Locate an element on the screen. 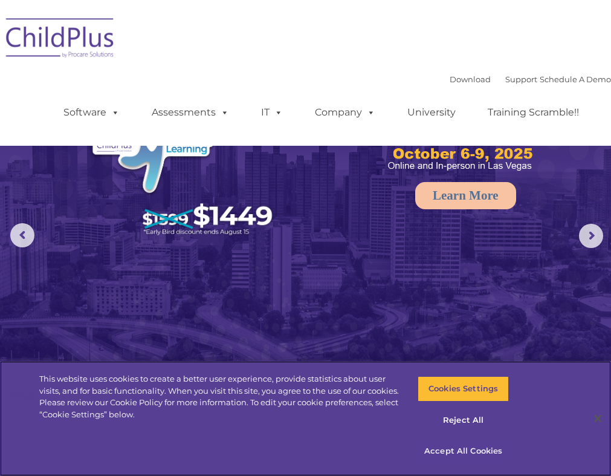 The height and width of the screenshot is (476, 611). a: Company is located at coordinates (345, 112).